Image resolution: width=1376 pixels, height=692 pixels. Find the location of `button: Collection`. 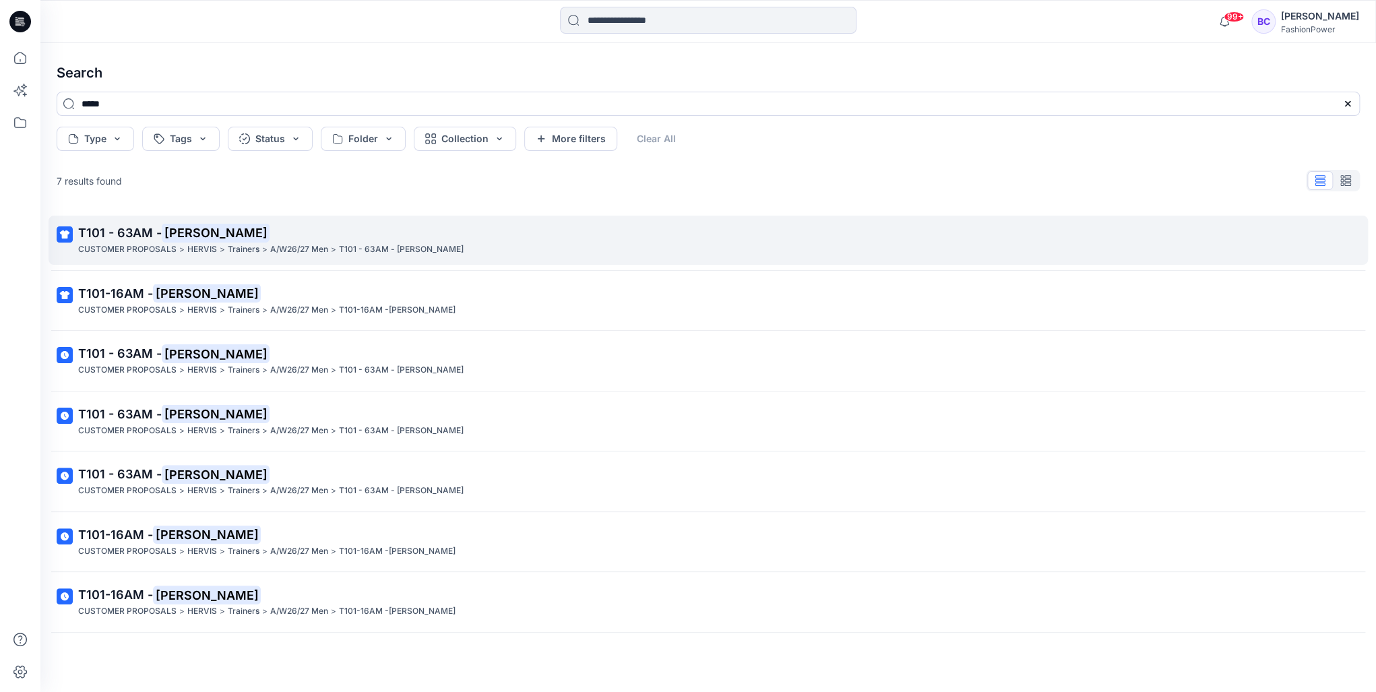

button: Collection is located at coordinates (465, 139).